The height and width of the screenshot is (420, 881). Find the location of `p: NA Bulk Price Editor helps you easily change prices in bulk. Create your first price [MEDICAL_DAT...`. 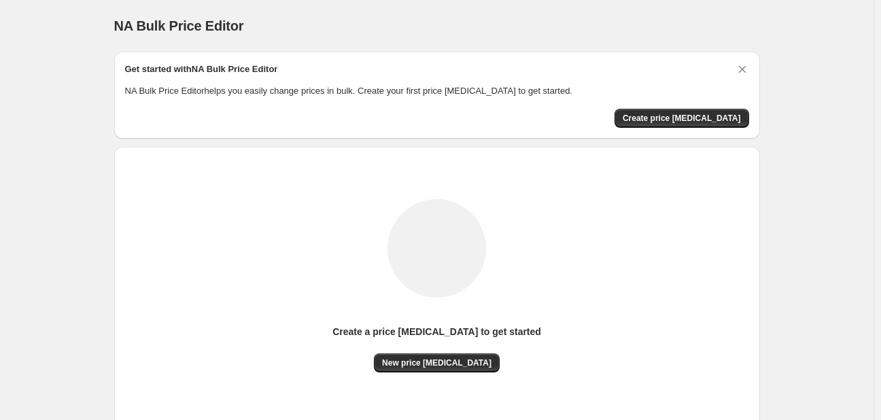

p: NA Bulk Price Editor helps you easily change prices in bulk. Create your first price [MEDICAL_DAT... is located at coordinates (437, 91).